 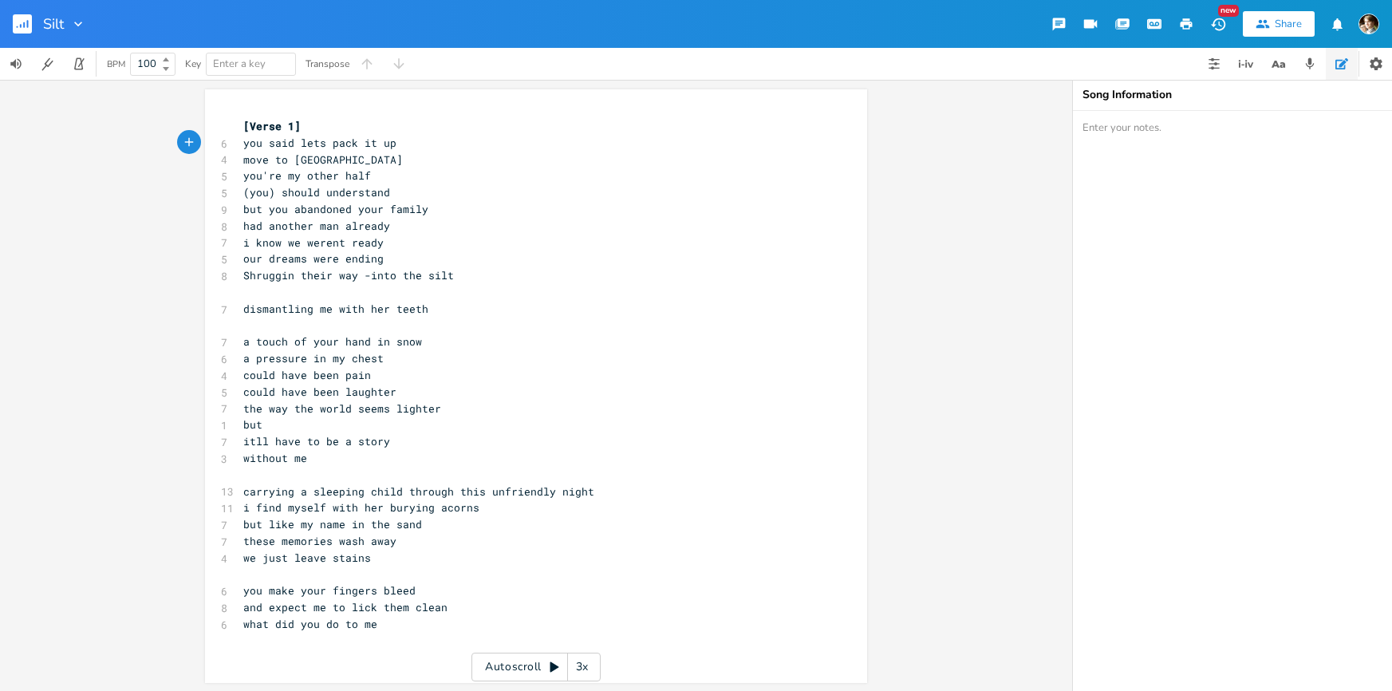 I want to click on div: Key, so click(x=193, y=64).